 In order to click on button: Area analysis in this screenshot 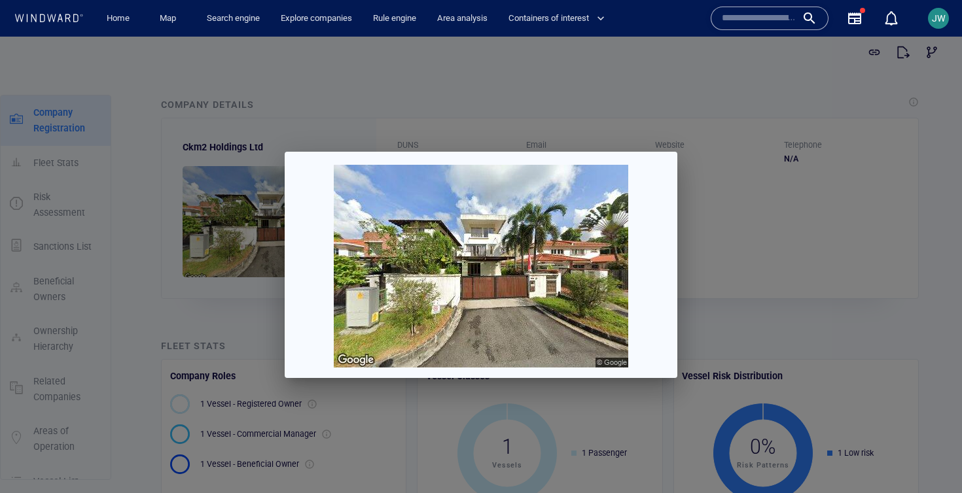, I will do `click(462, 18)`.